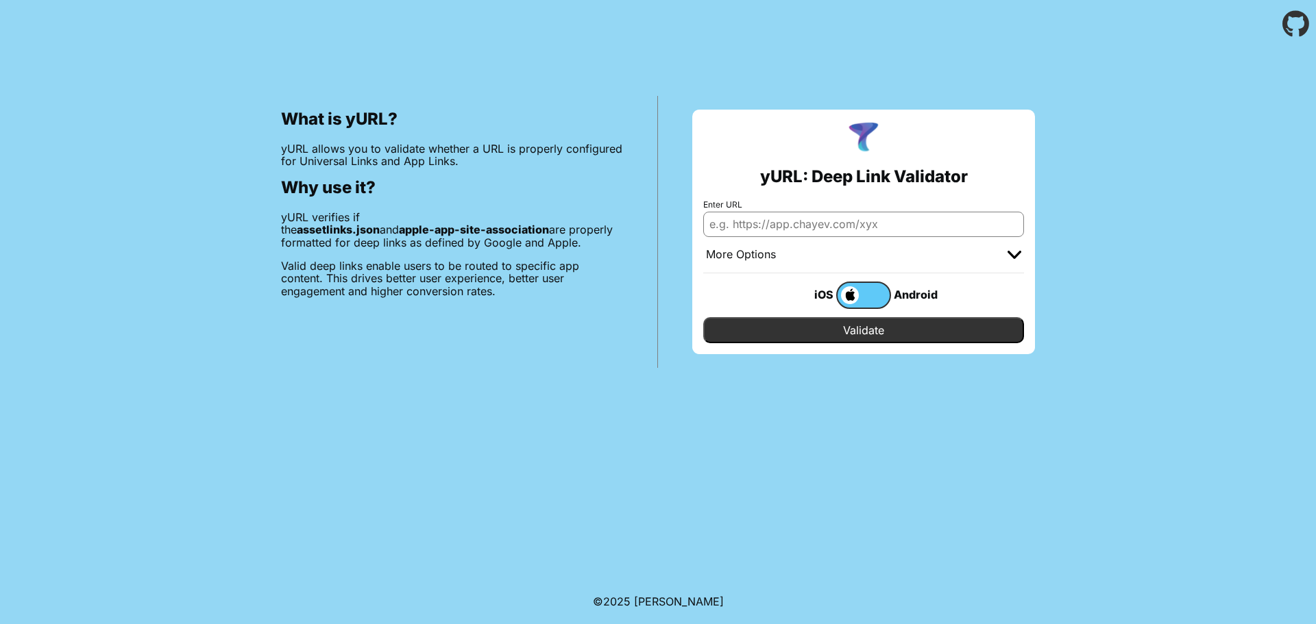  What do you see at coordinates (863, 205) in the screenshot?
I see `label: Enter URL` at bounding box center [863, 205].